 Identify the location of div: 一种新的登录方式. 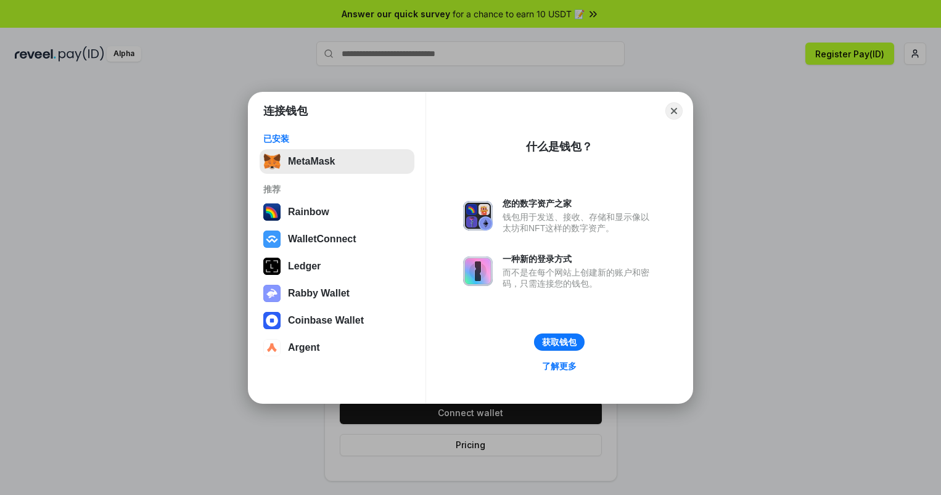
(579, 259).